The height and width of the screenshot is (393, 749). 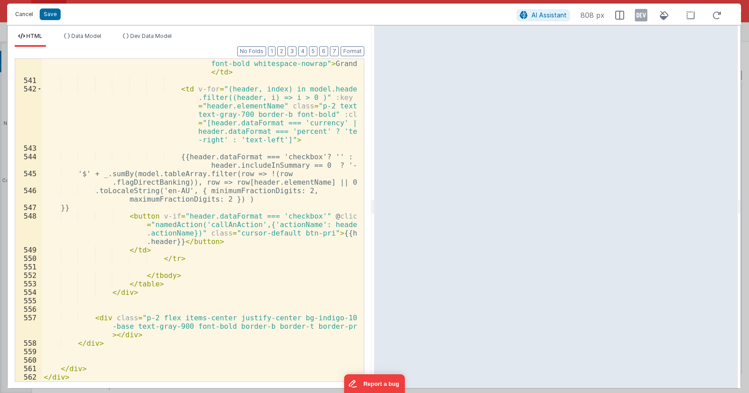 I want to click on div: 546, so click(x=29, y=195).